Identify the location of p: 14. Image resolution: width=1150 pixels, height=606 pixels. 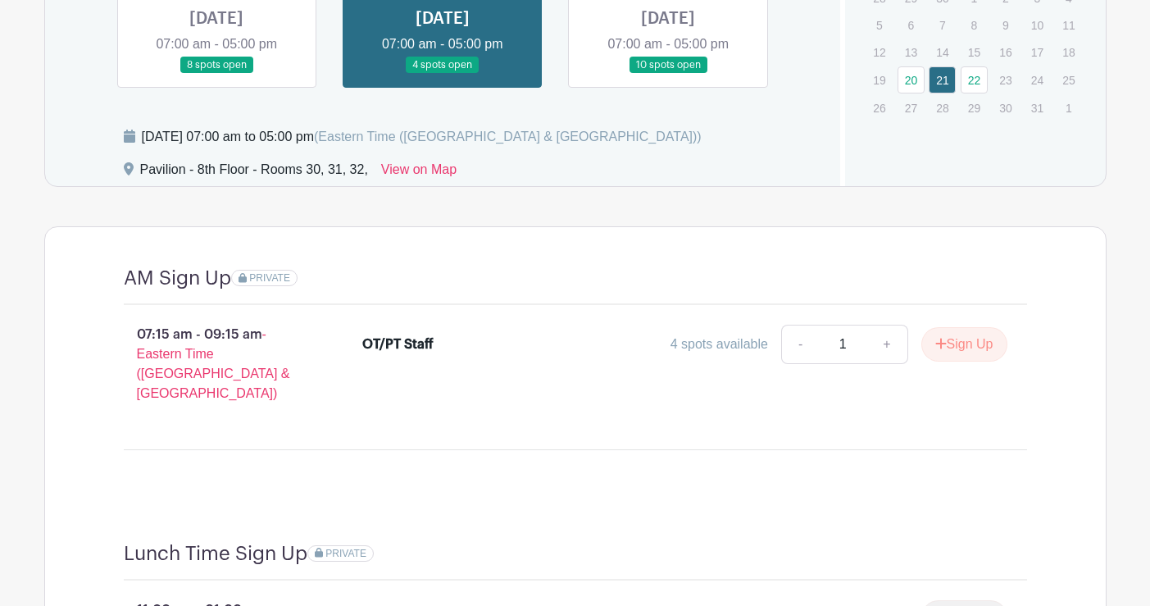
(942, 52).